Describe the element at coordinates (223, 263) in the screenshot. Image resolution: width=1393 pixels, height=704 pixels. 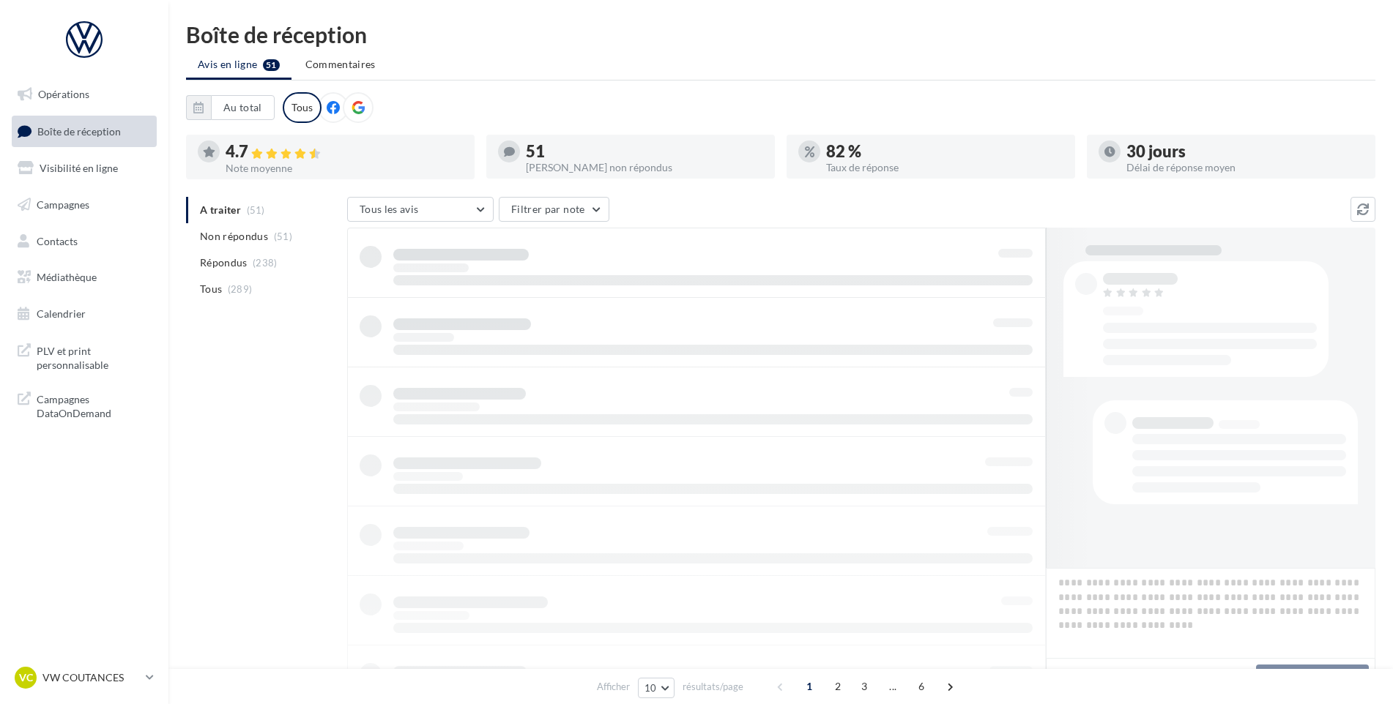
I see `span: Répondus` at that location.